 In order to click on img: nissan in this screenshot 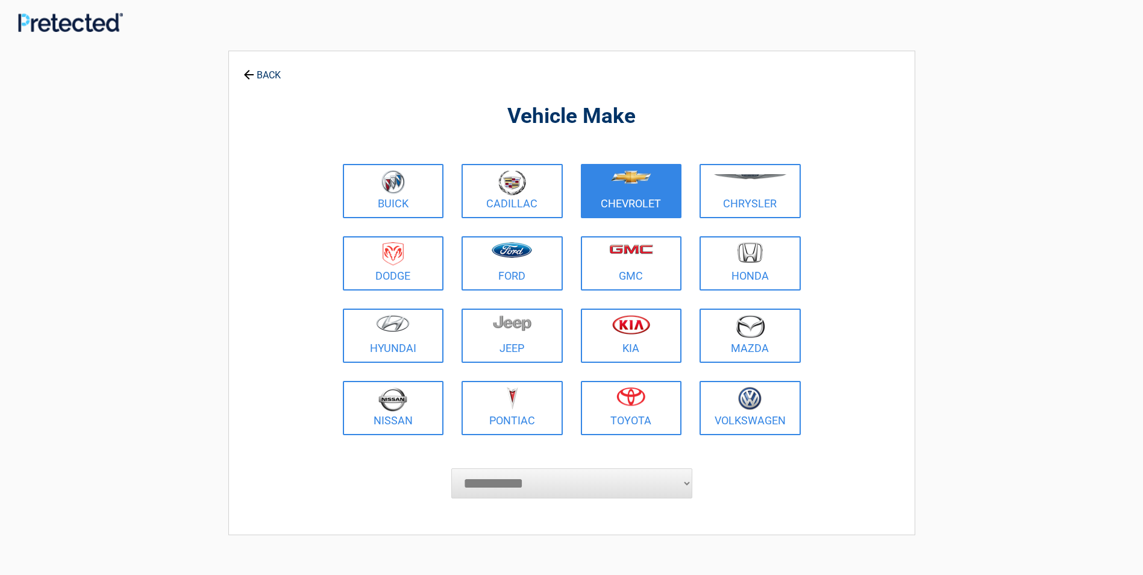, I will do `click(393, 399)`.